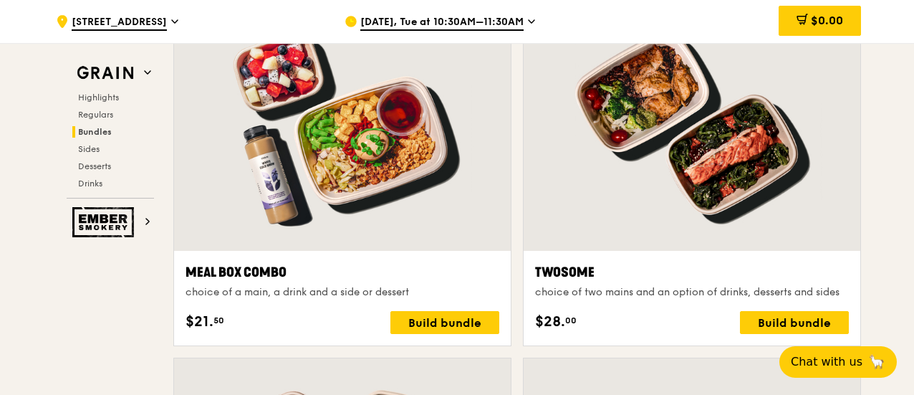 This screenshot has width=914, height=395. Describe the element at coordinates (342, 292) in the screenshot. I see `div: choice of a main, a drink and a side or dessert` at that location.